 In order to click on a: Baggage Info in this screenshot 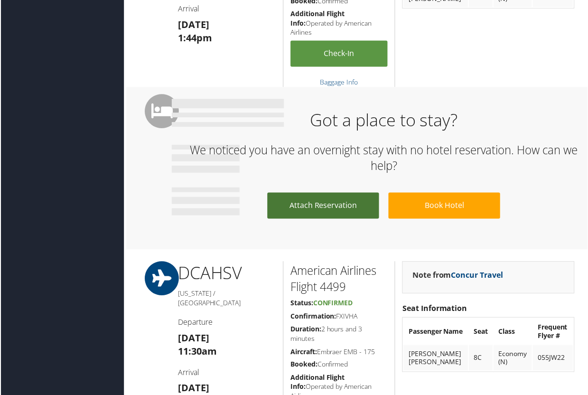, I will do `click(339, 82)`.